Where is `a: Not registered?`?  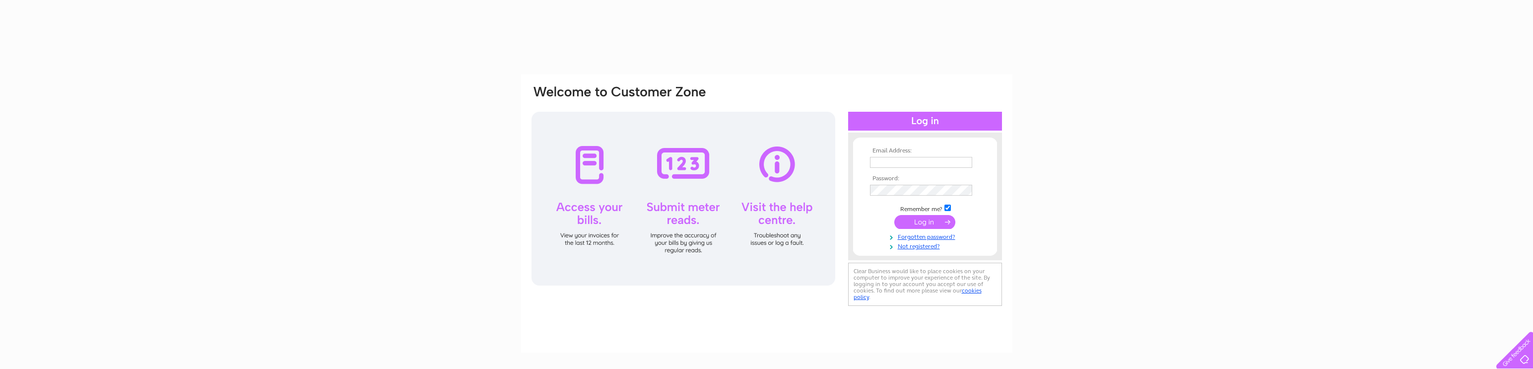
a: Not registered? is located at coordinates (926, 245).